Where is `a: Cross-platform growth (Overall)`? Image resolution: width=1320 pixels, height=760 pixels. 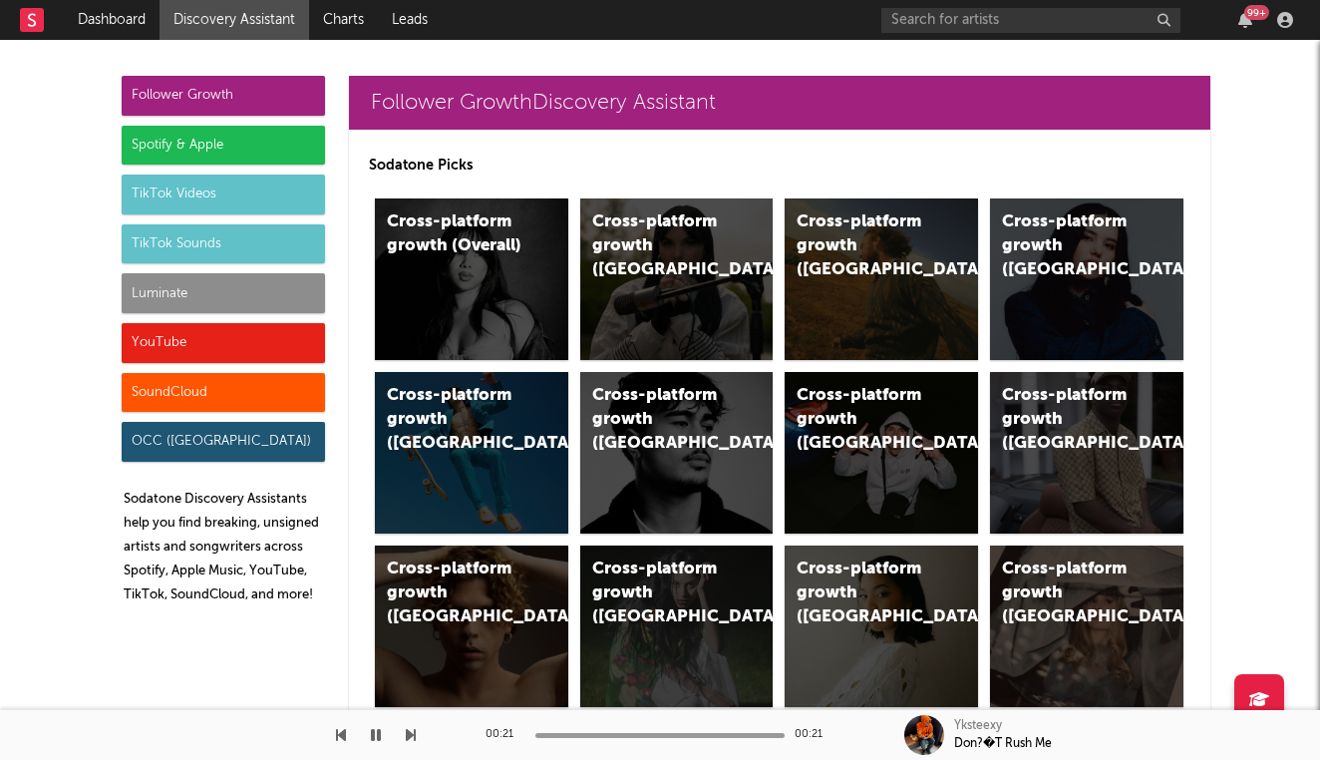 a: Cross-platform growth (Overall) is located at coordinates (472, 279).